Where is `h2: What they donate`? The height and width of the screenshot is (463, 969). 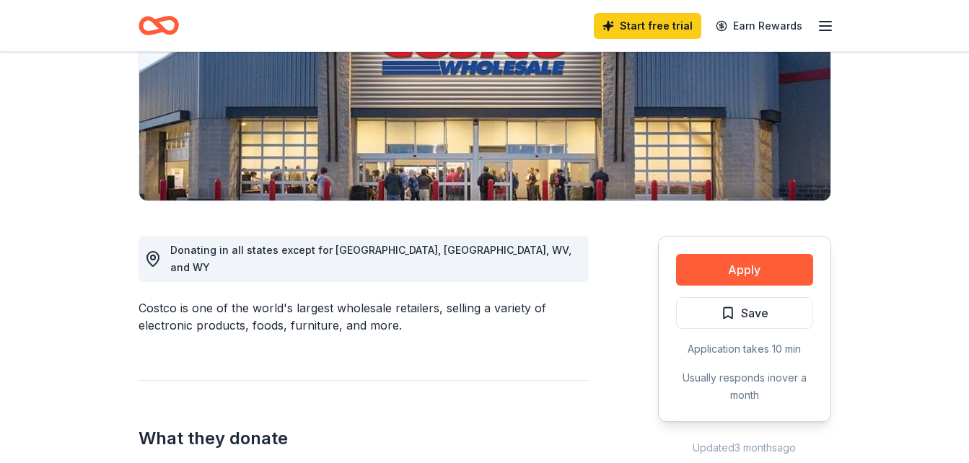
h2: What they donate is located at coordinates (364, 439).